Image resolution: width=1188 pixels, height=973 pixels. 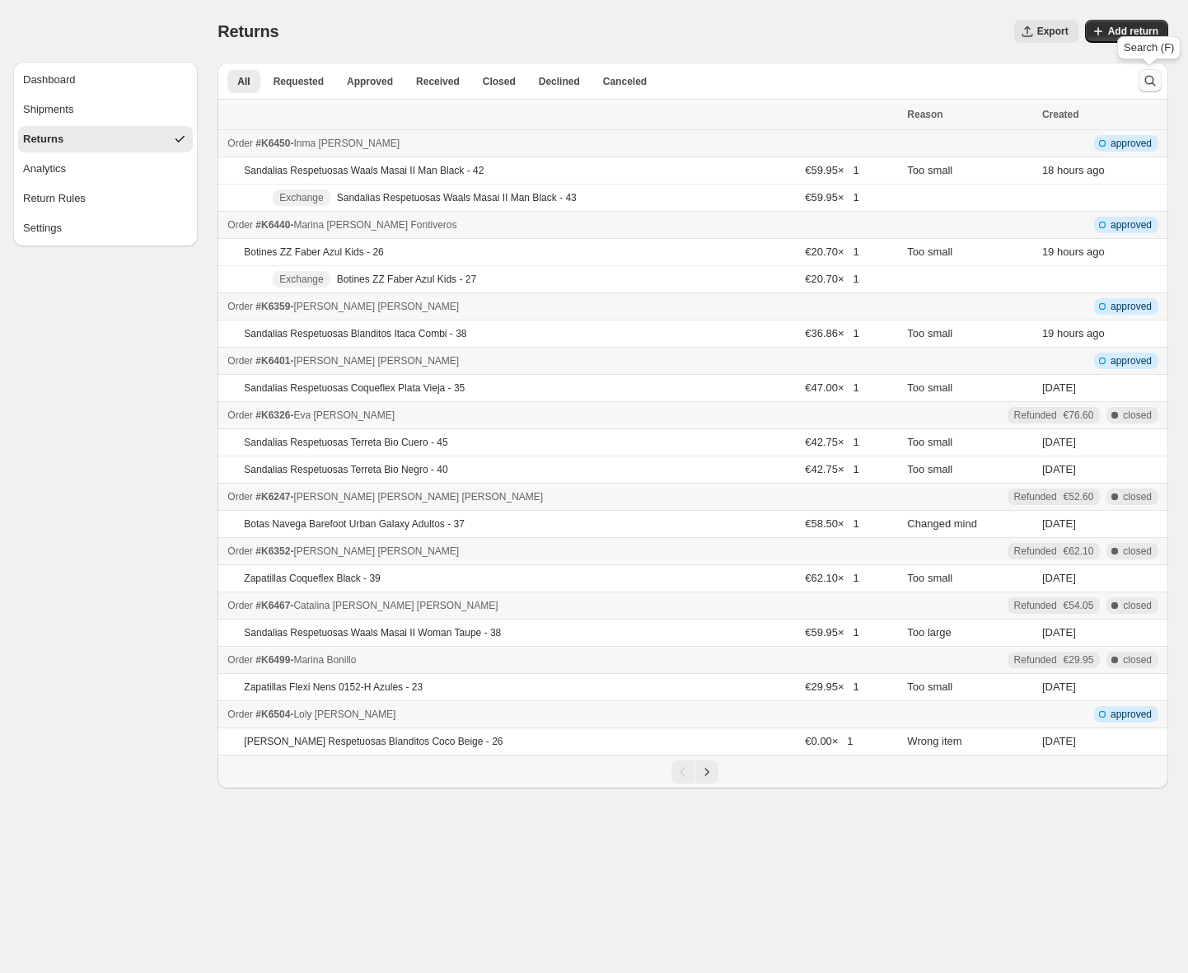 I want to click on p: Sandalias Respetuosas Waals Masai II Man Black - 42, so click(x=363, y=171).